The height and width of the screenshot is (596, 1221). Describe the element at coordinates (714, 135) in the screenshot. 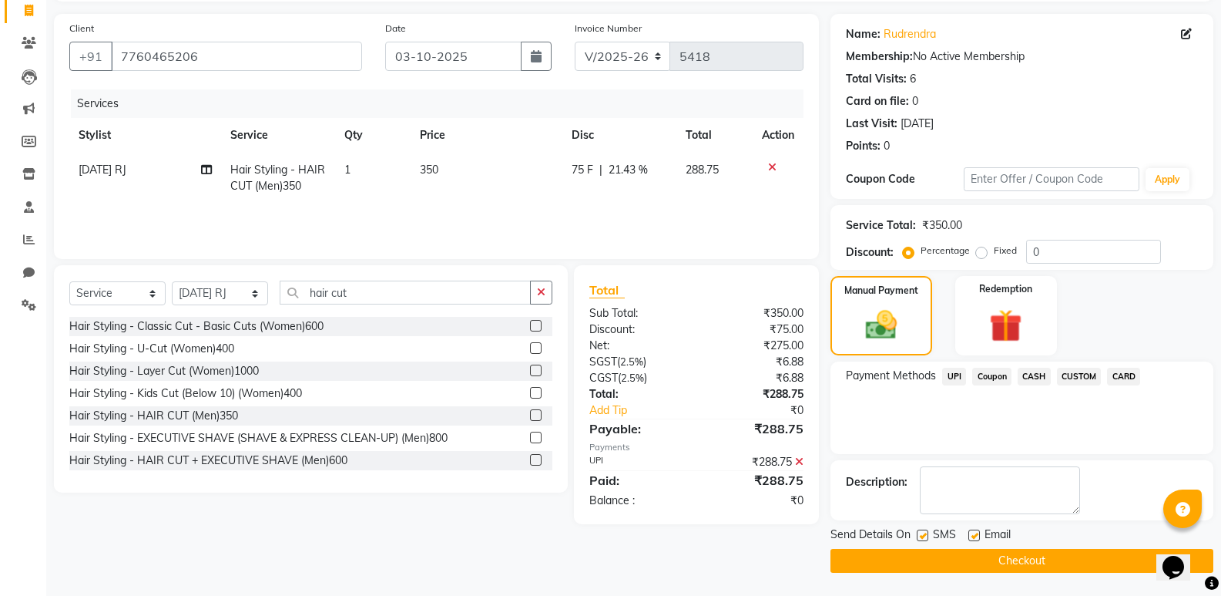

I see `th: Total` at that location.